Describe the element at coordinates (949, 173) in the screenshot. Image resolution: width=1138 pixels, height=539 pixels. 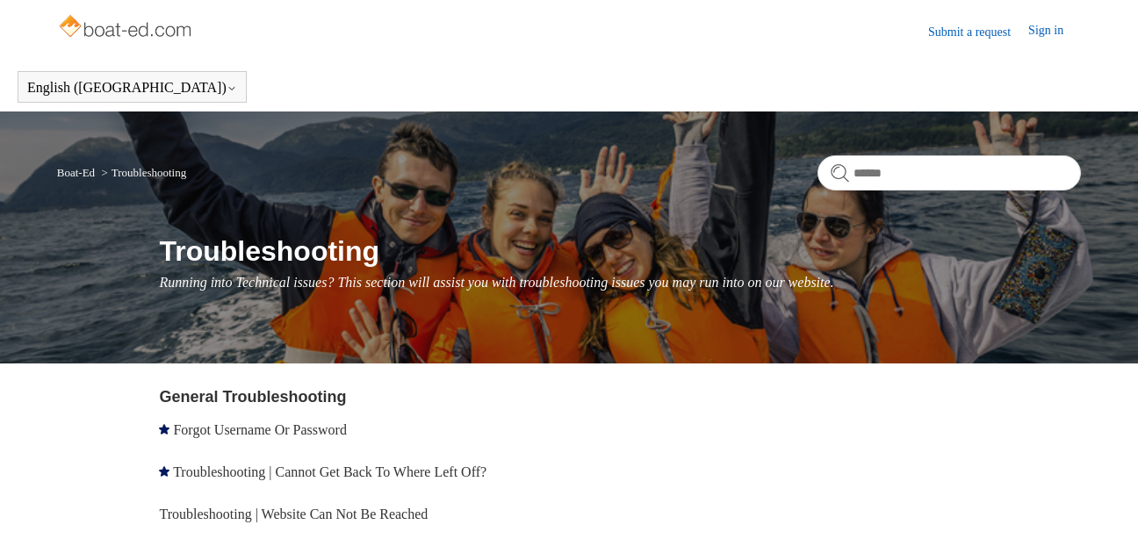
I see `input: Search` at that location.